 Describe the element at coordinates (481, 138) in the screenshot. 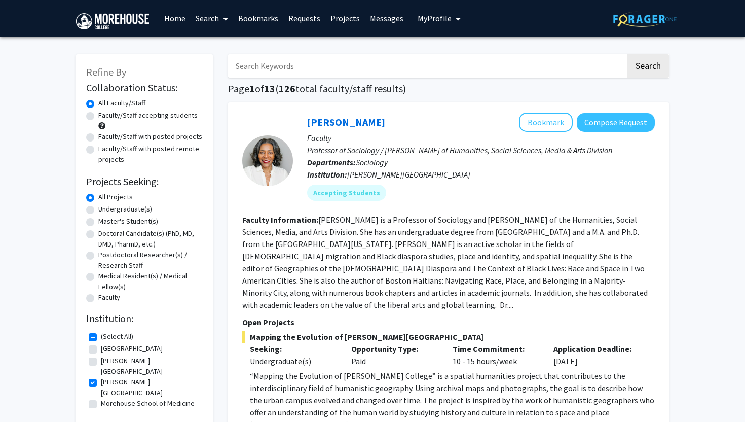

I see `p: Faculty` at that location.